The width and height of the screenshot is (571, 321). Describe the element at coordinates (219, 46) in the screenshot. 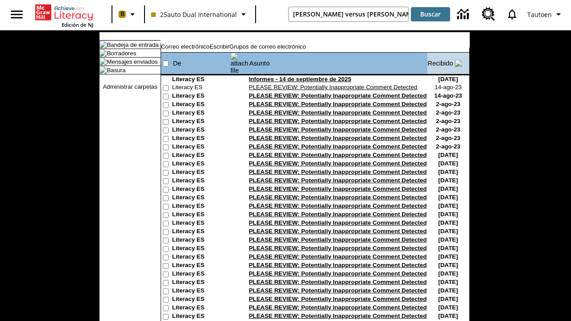

I see `a: Escribir` at that location.